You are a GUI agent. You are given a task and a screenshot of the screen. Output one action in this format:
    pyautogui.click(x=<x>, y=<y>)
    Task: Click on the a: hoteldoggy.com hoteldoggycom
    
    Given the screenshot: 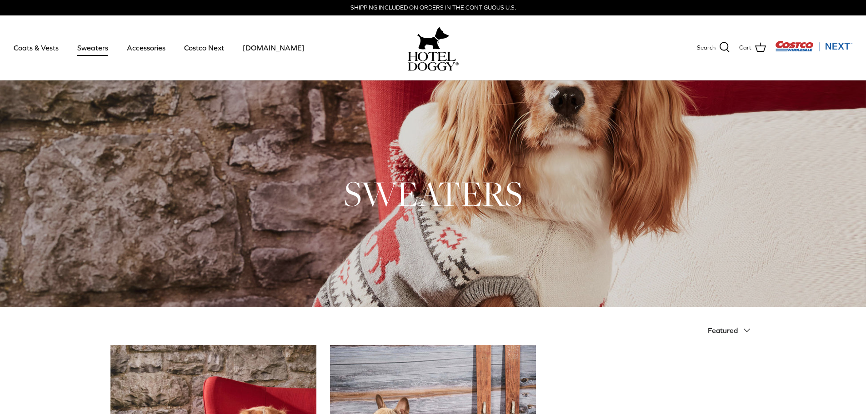 What is the action you would take?
    pyautogui.click(x=433, y=48)
    